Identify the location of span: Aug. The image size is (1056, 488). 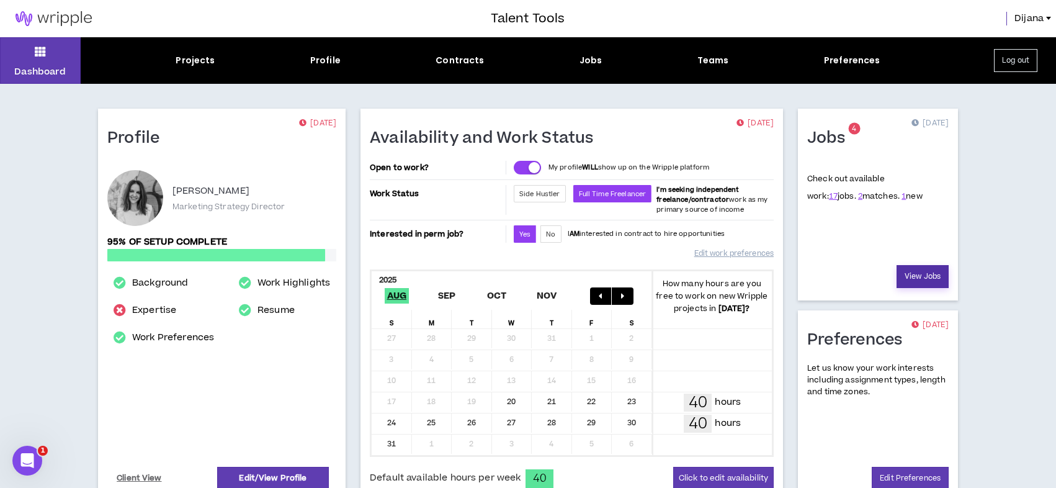
(397, 295).